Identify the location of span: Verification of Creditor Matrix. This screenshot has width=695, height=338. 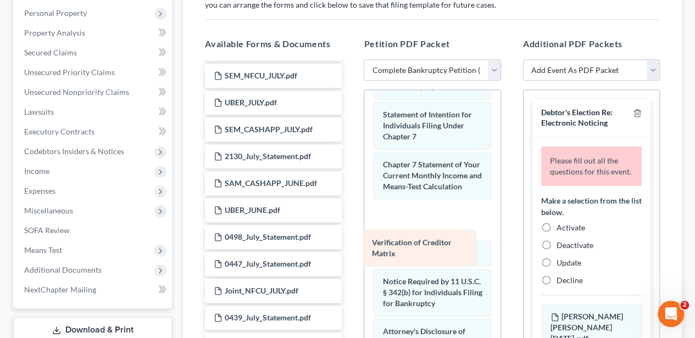
(412, 248).